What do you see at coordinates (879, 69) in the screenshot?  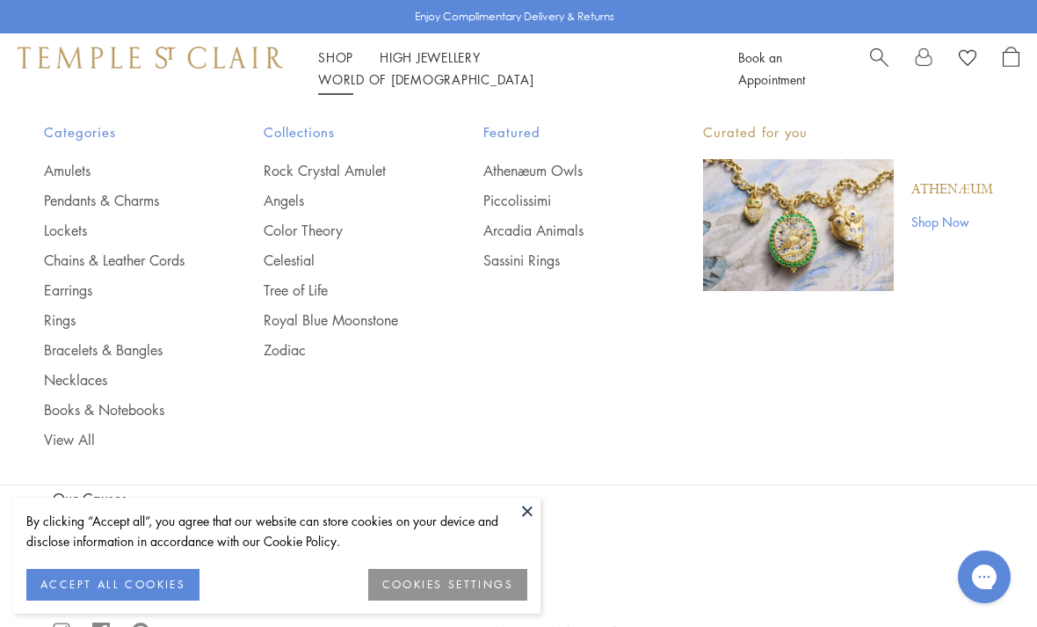 I see `a: Search` at bounding box center [879, 69].